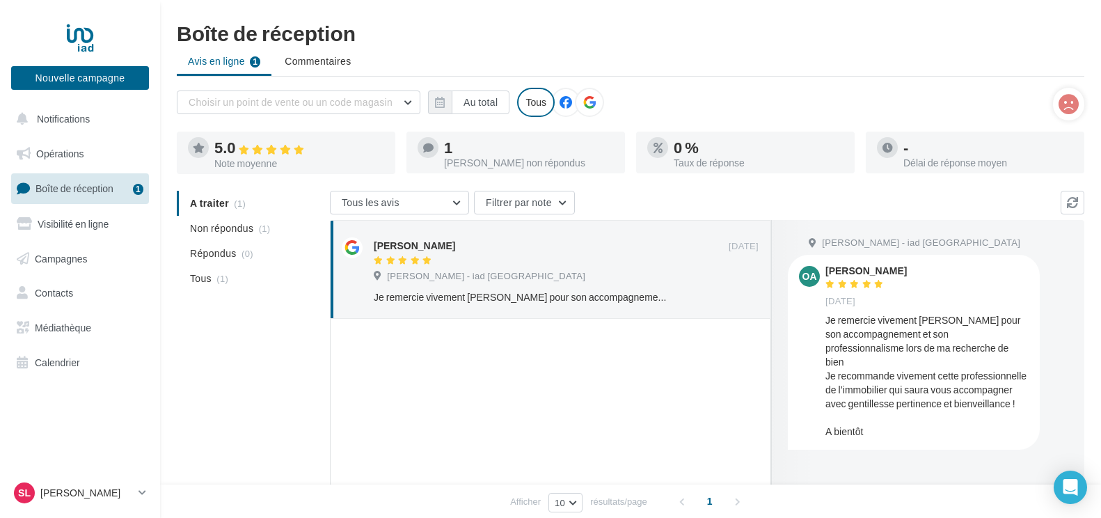  What do you see at coordinates (80, 78) in the screenshot?
I see `button: Nouvelle campagne` at bounding box center [80, 78].